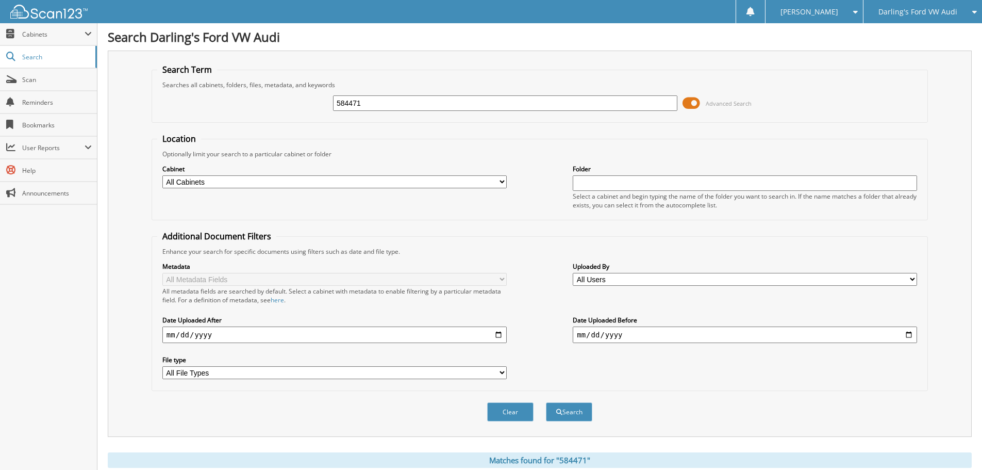 The image size is (982, 470). Describe the element at coordinates (49, 11) in the screenshot. I see `img: scan123-logo-white.svg` at that location.